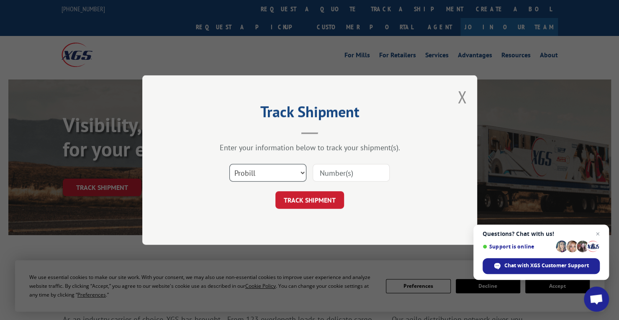  What do you see at coordinates (310, 147) in the screenshot?
I see `div: Enter your information below to track your shipment(s).` at bounding box center [310, 147].